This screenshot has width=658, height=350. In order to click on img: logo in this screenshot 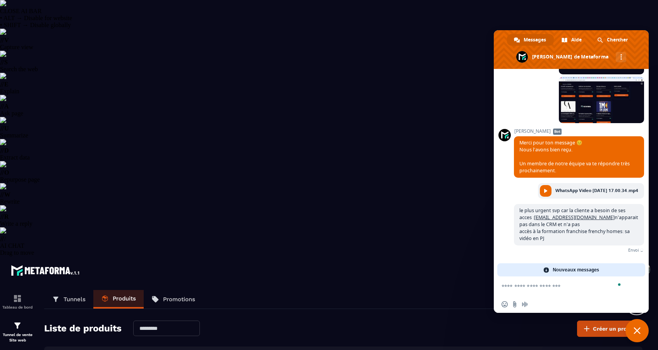, I will do `click(46, 270)`.